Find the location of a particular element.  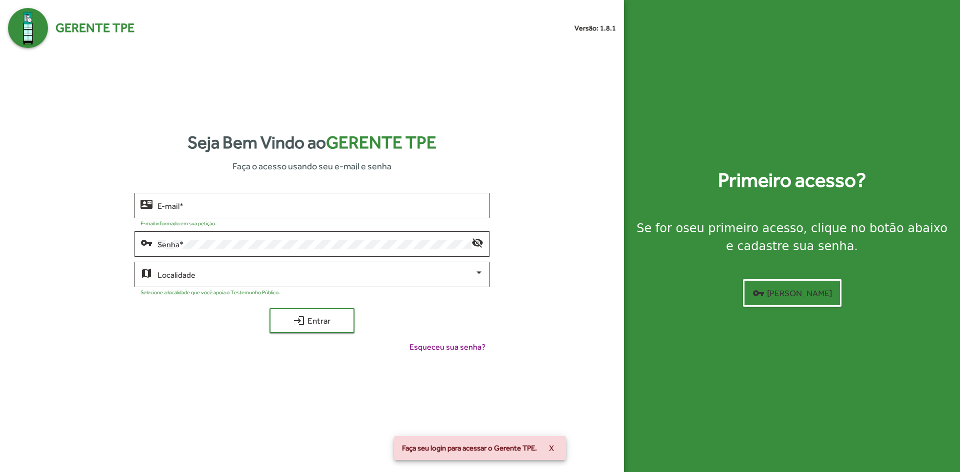

span: Faça o acesso usando seu e-mail e senha is located at coordinates (312, 166).